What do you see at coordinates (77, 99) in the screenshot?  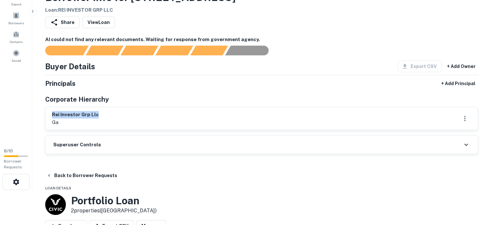 I see `h5: Corporate Hierarchy` at bounding box center [77, 99].